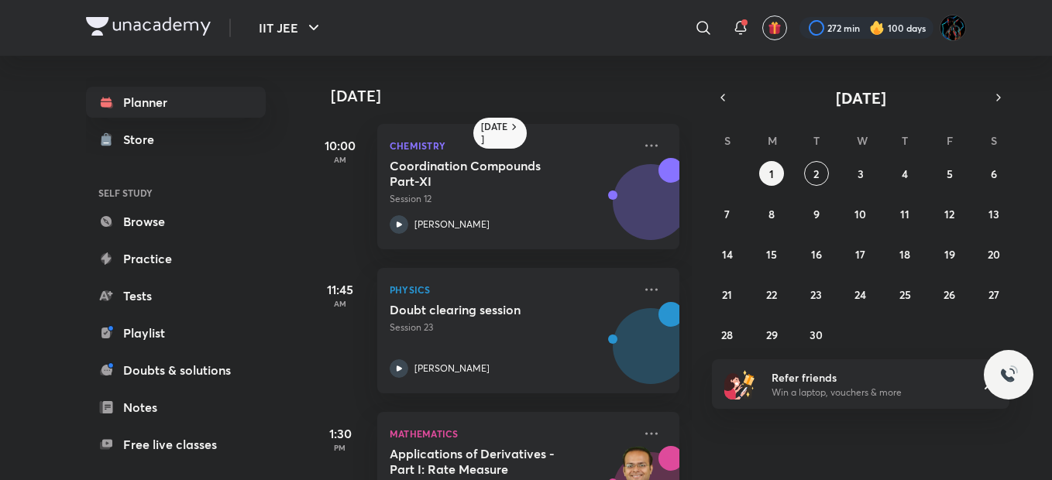 This screenshot has height=480, width=1052. Describe the element at coordinates (771, 174) in the screenshot. I see `abbr: September 1, 2025` at that location.